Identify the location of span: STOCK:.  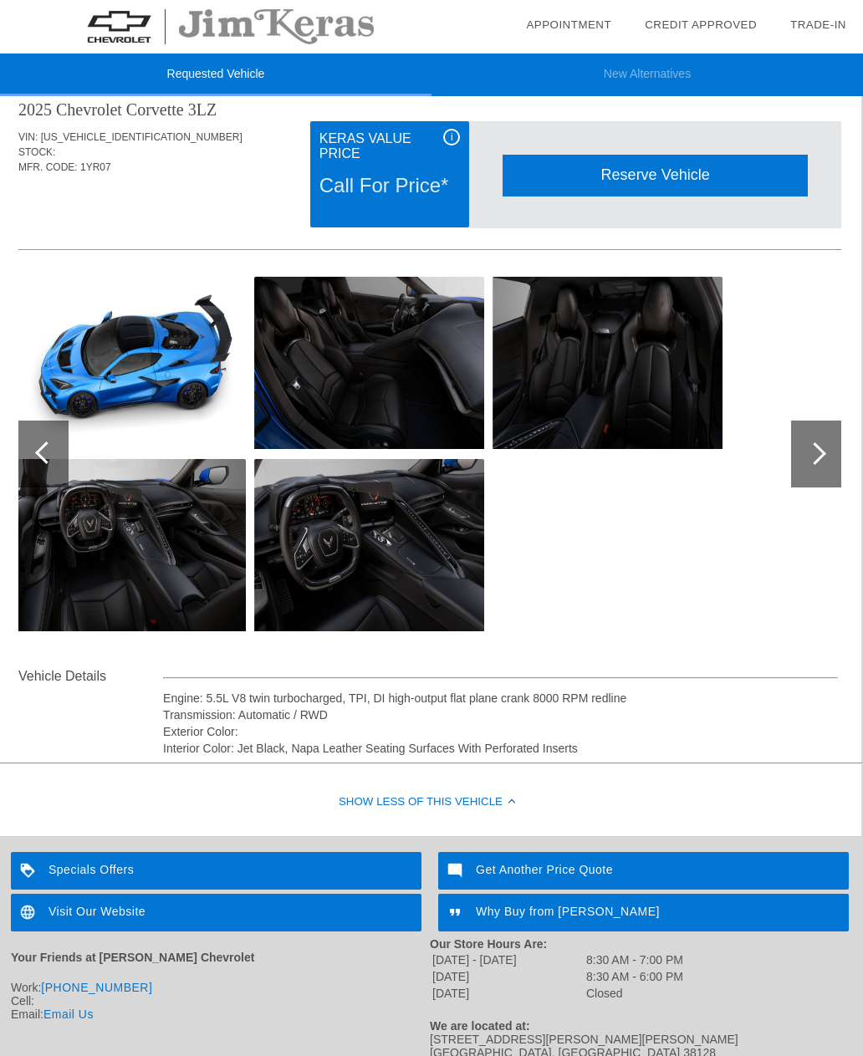
(37, 152).